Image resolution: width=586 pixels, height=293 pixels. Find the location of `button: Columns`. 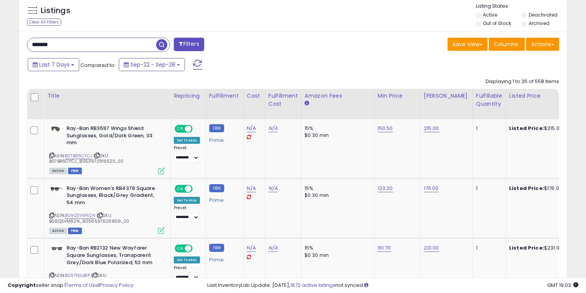

button: Columns is located at coordinates (506, 44).